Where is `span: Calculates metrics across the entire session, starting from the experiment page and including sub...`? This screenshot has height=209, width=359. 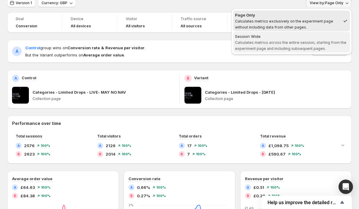 span: Calculates metrics across the entire session, starting from the experiment page and including sub... is located at coordinates (290, 45).